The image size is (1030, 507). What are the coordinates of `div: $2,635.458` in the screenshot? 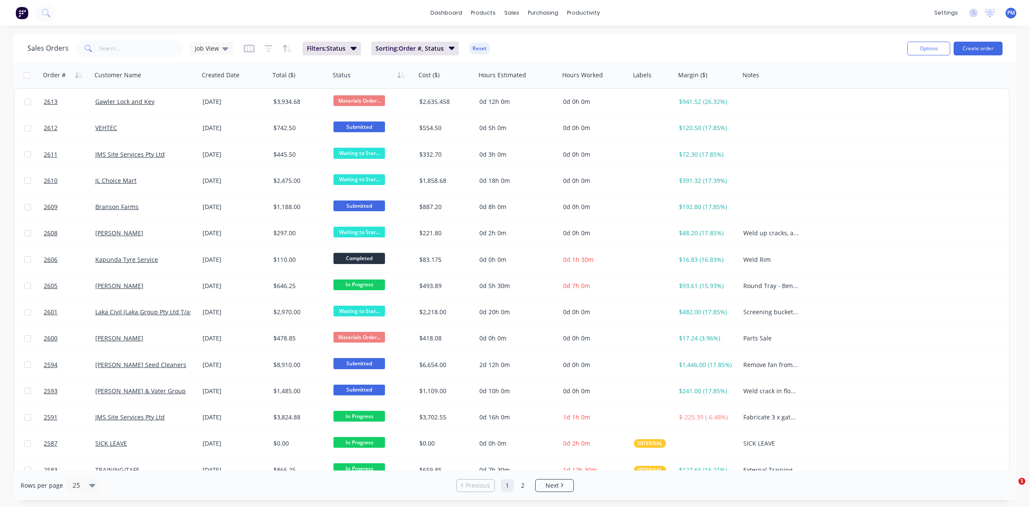 It's located at (445, 102).